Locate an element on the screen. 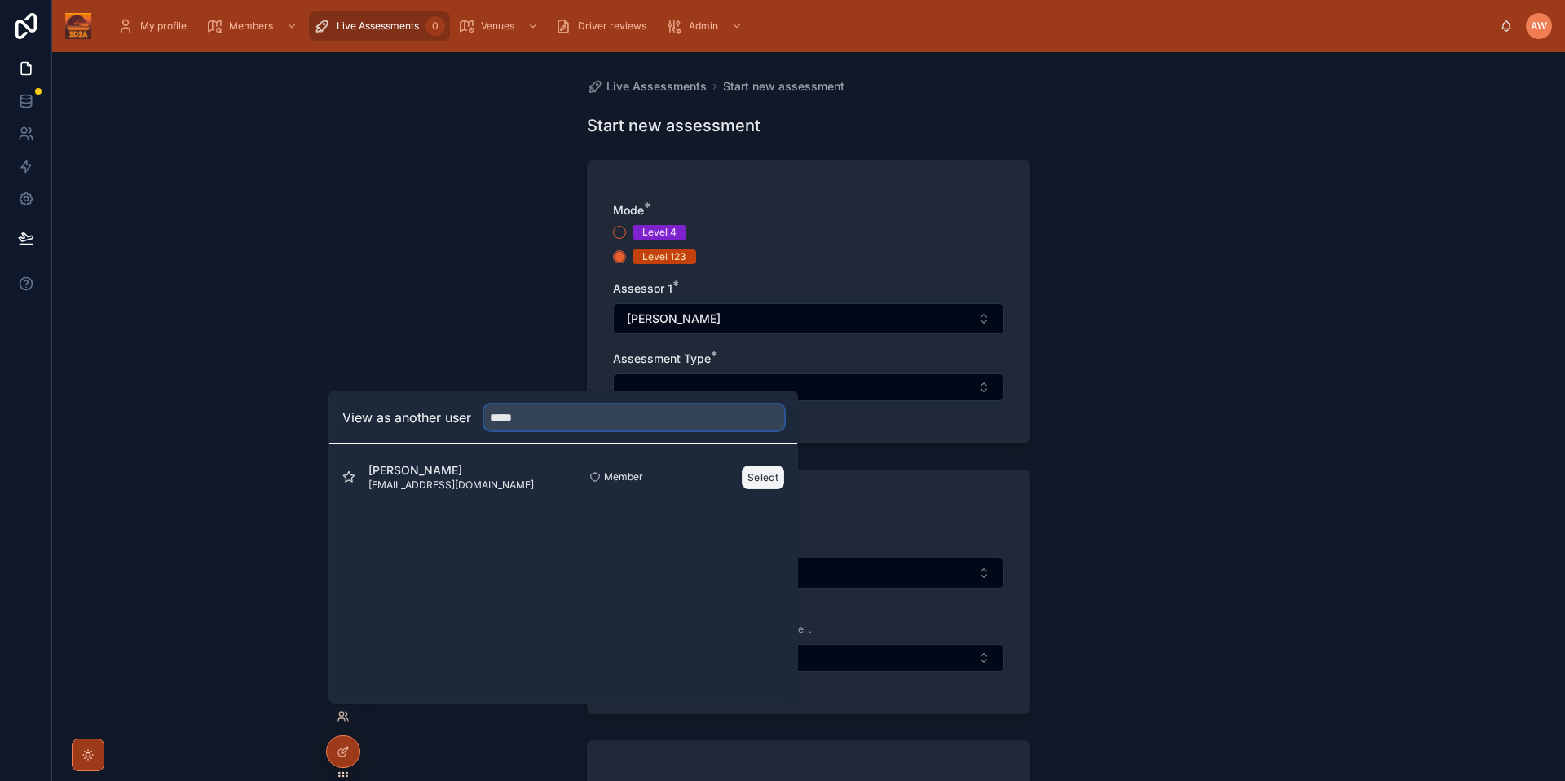 The width and height of the screenshot is (1565, 781). a: Live Assessments0 is located at coordinates (379, 26).